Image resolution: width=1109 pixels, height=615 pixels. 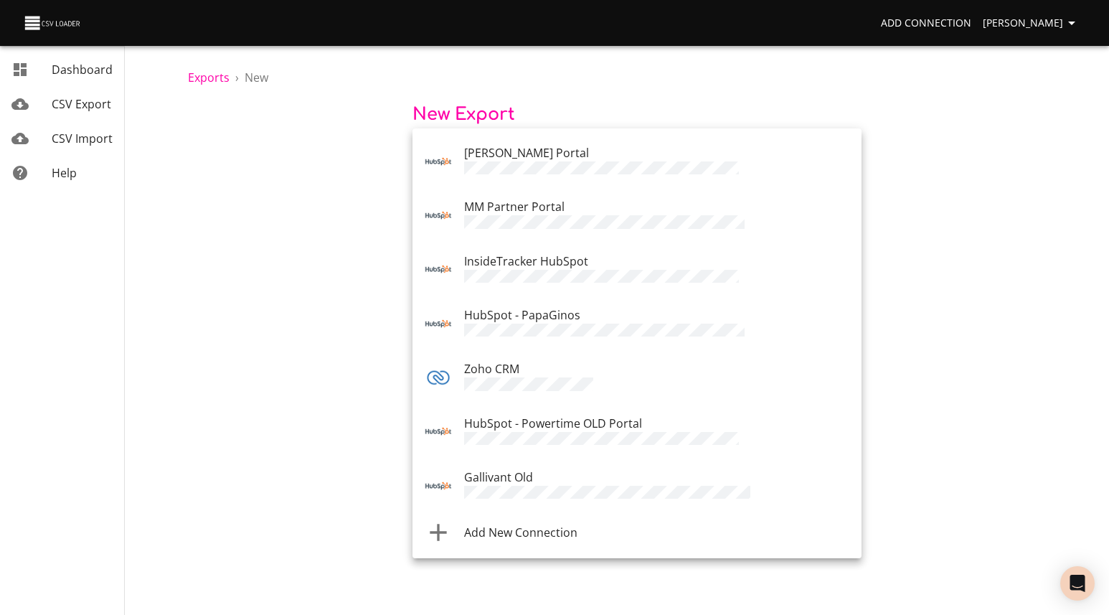 What do you see at coordinates (491, 369) in the screenshot?
I see `span: Zoho CRM` at bounding box center [491, 369].